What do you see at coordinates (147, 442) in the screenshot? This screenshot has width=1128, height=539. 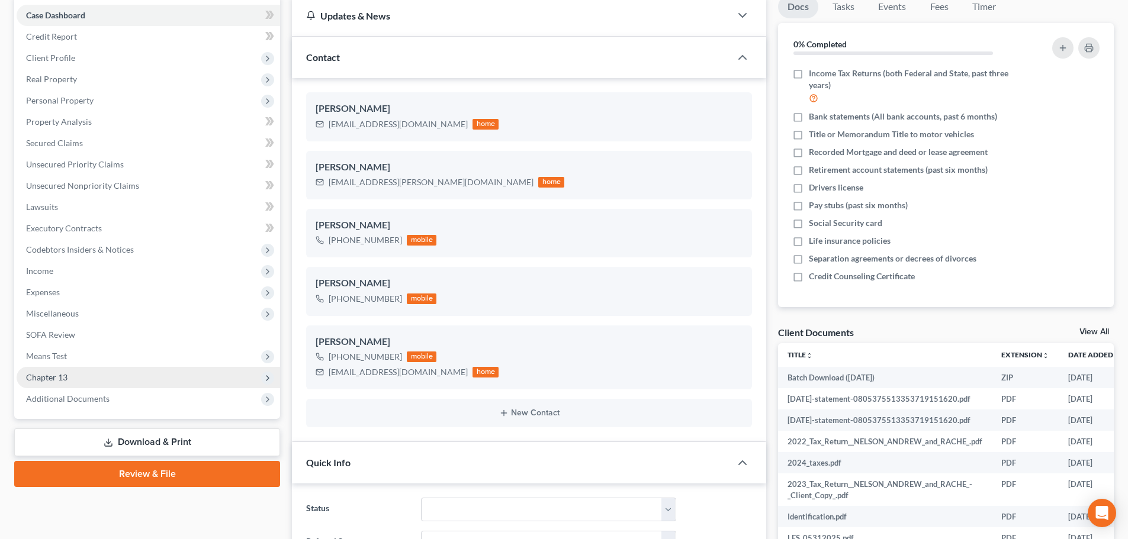 I see `a: Download & Print` at bounding box center [147, 442].